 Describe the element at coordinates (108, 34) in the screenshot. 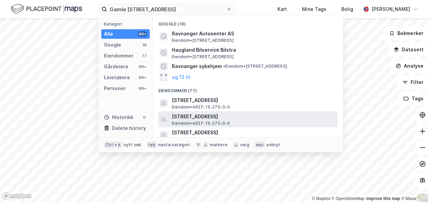

I see `div: Alle` at that location.